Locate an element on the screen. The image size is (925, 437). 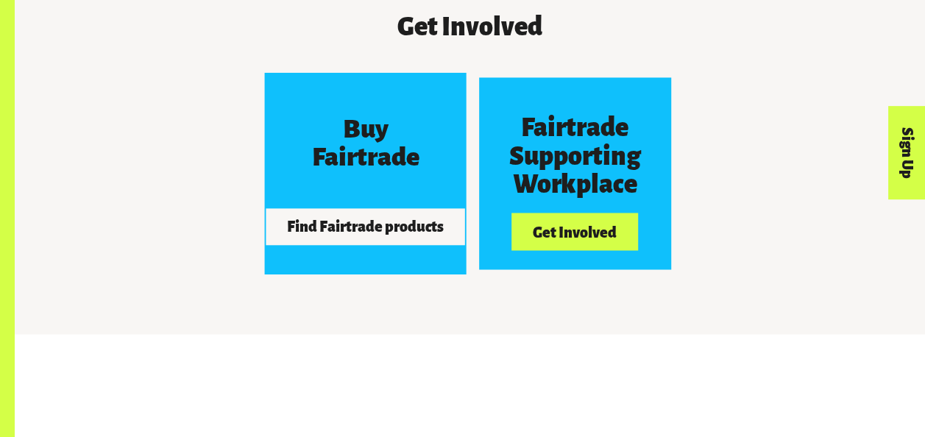
a: Fairtrade Supporting Workplace Get Involved is located at coordinates (575, 173).